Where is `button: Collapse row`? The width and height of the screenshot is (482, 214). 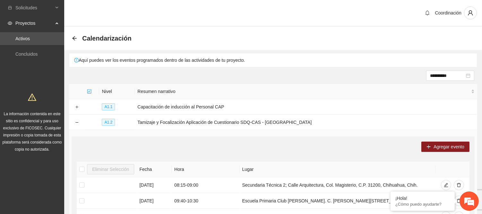
button: Collapse row is located at coordinates (77, 122).